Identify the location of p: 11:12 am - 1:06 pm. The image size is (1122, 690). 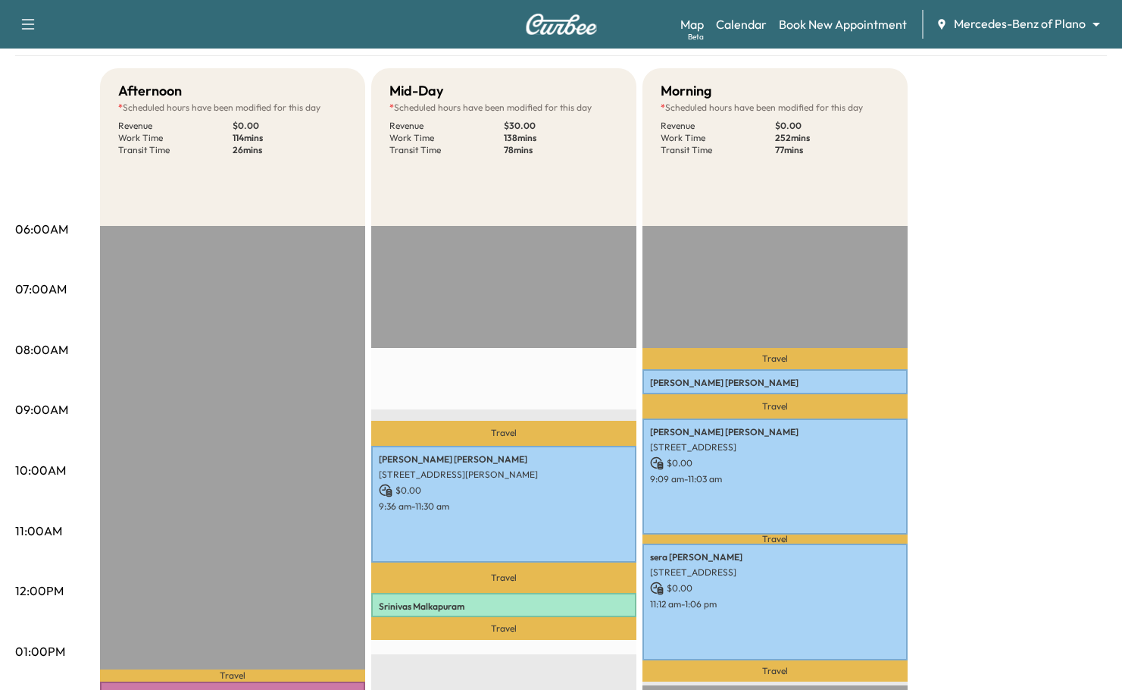
(775, 604).